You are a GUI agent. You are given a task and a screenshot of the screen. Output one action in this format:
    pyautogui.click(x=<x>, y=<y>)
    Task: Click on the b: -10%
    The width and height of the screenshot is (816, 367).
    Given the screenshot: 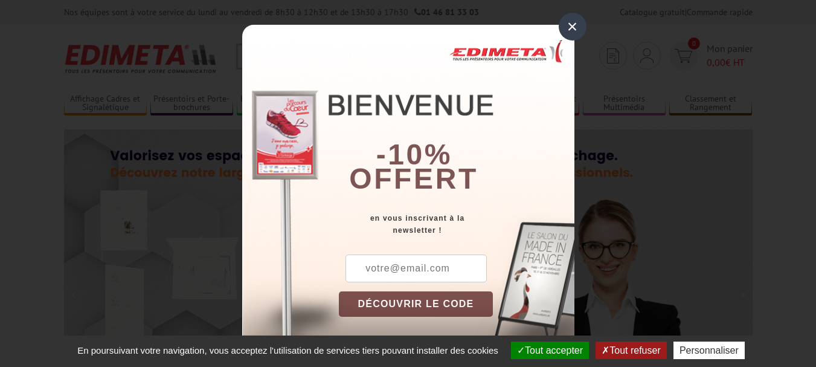 What is the action you would take?
    pyautogui.click(x=414, y=154)
    